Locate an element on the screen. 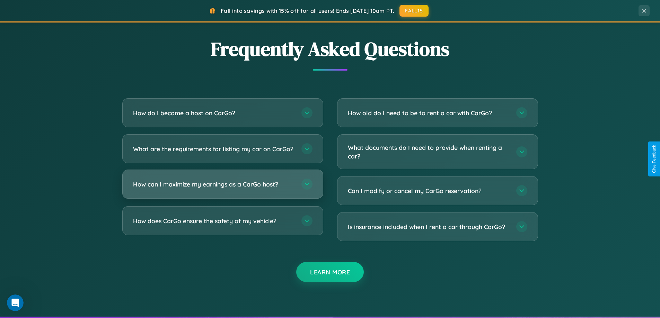 Image resolution: width=660 pixels, height=318 pixels. h3: How do I become a host on CarGo? is located at coordinates (214, 113).